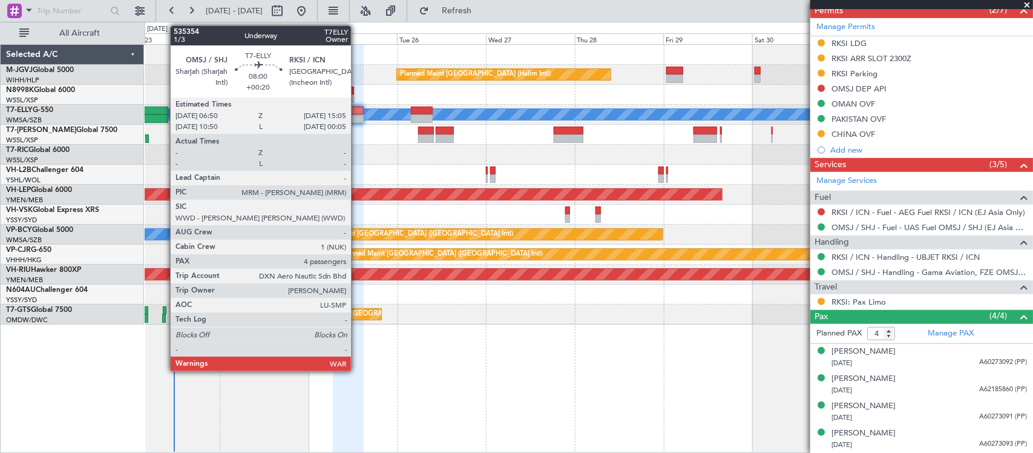 This screenshot has height=453, width=1033. I want to click on button: Refresh, so click(450, 11).